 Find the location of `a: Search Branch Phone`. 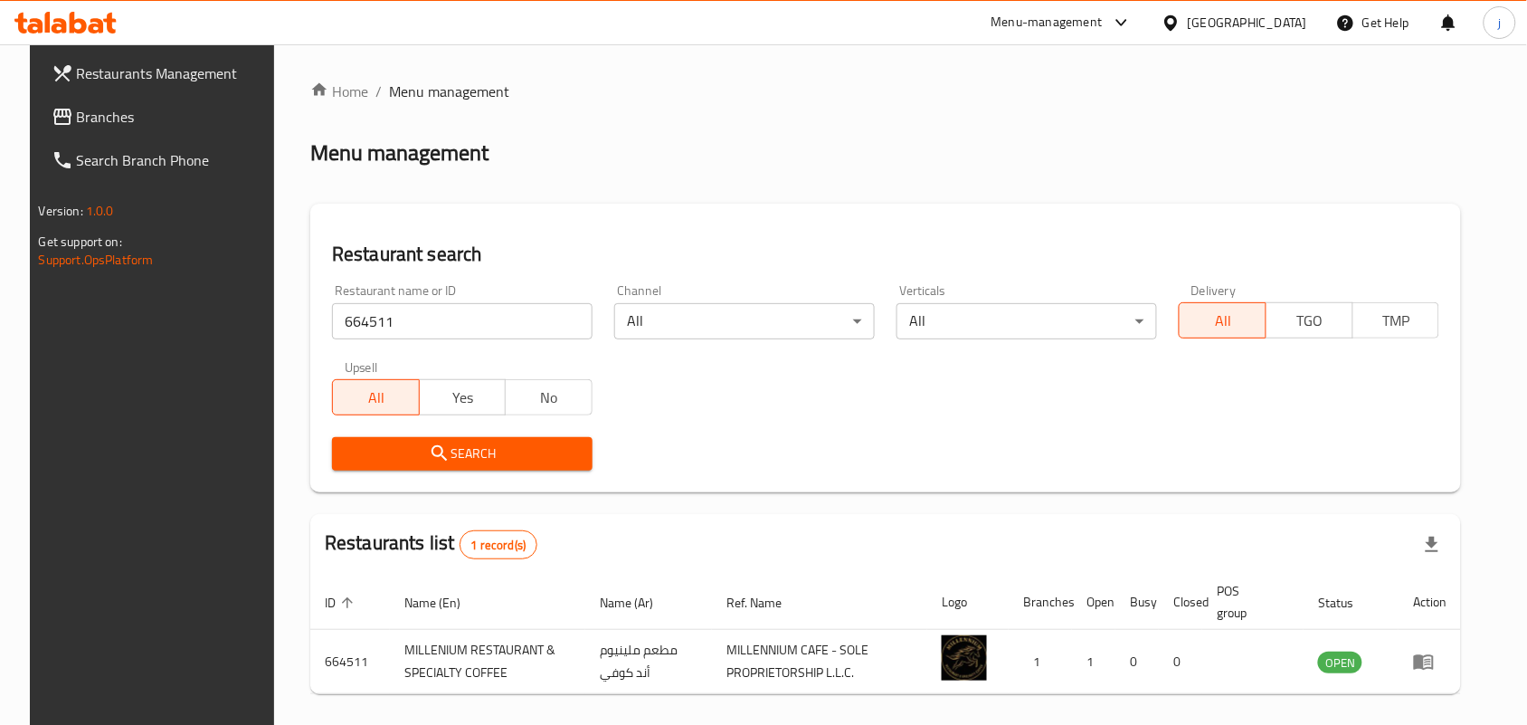

a: Search Branch Phone is located at coordinates (161, 160).